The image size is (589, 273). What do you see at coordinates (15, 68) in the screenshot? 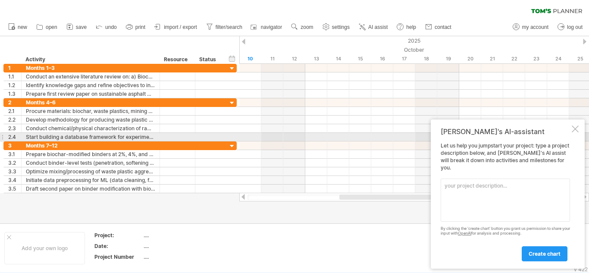
I see `div: 1` at bounding box center [15, 68].